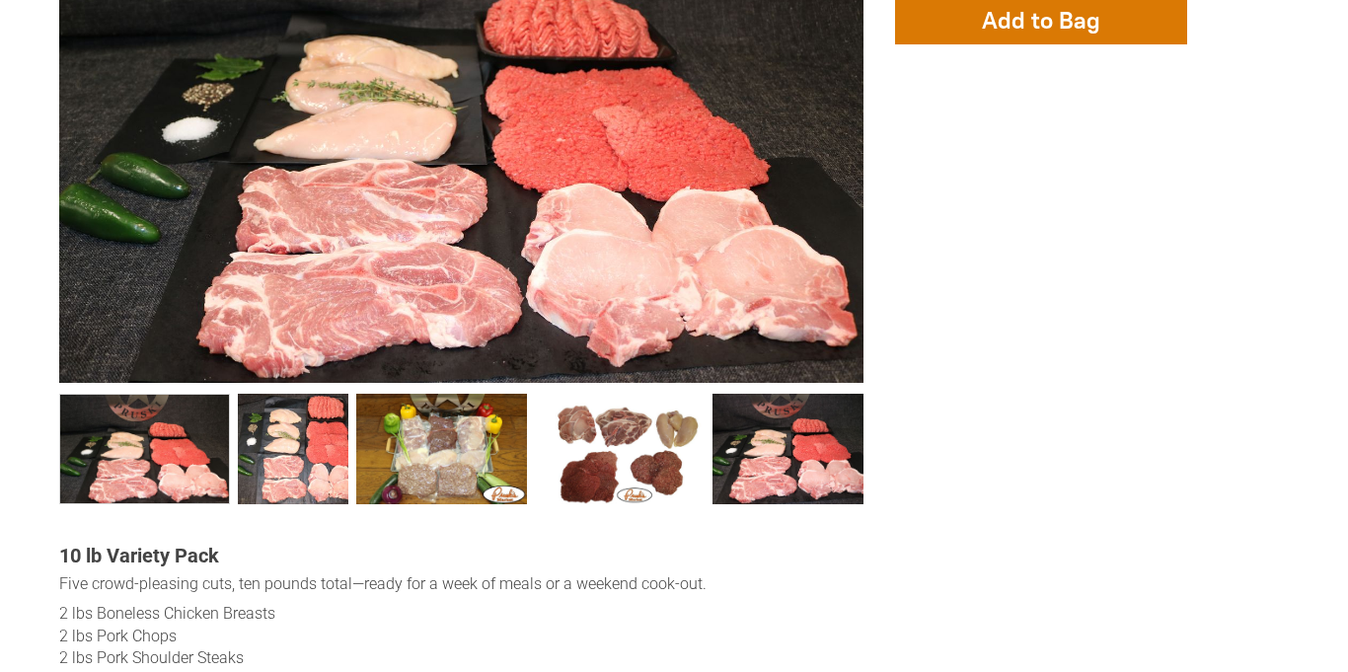 The image size is (1348, 672). I want to click on span: Add to Bag, so click(1041, 20).